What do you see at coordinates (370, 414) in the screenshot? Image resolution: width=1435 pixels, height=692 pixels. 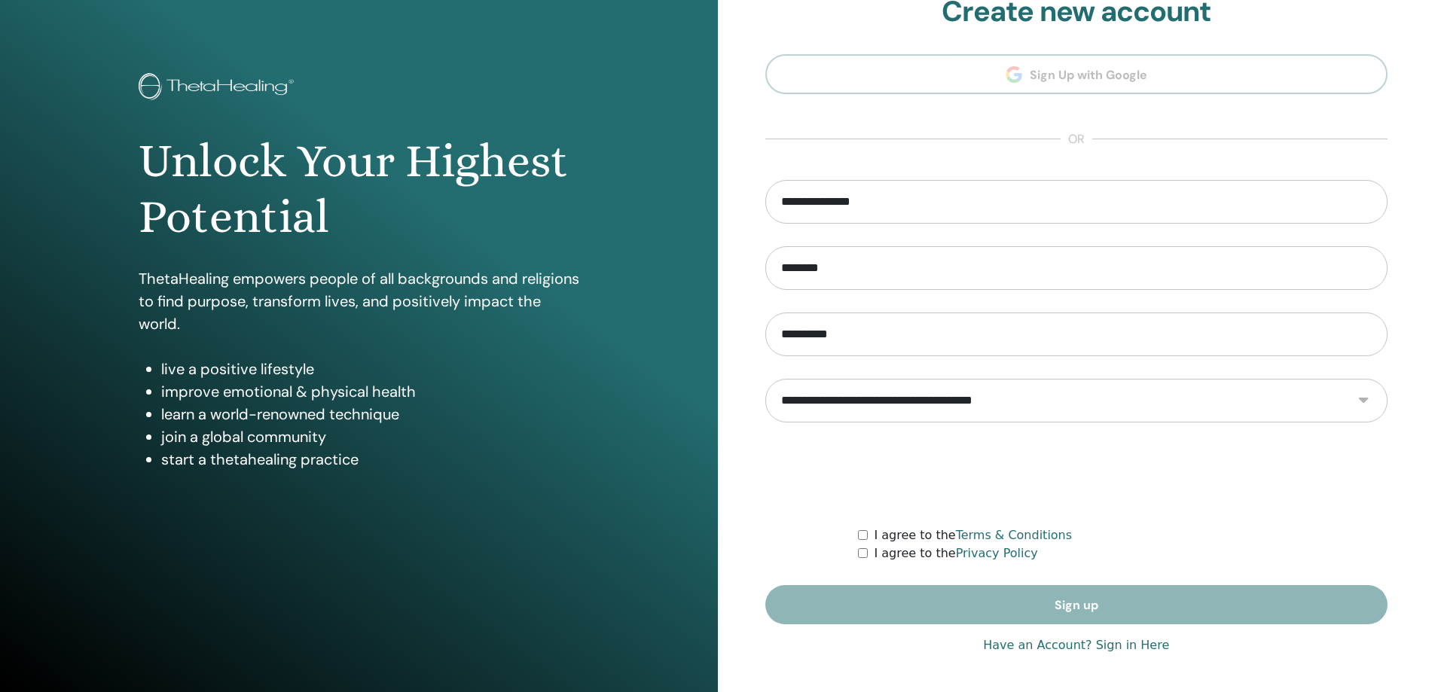 I see `li: learn a world-renowned technique` at bounding box center [370, 414].